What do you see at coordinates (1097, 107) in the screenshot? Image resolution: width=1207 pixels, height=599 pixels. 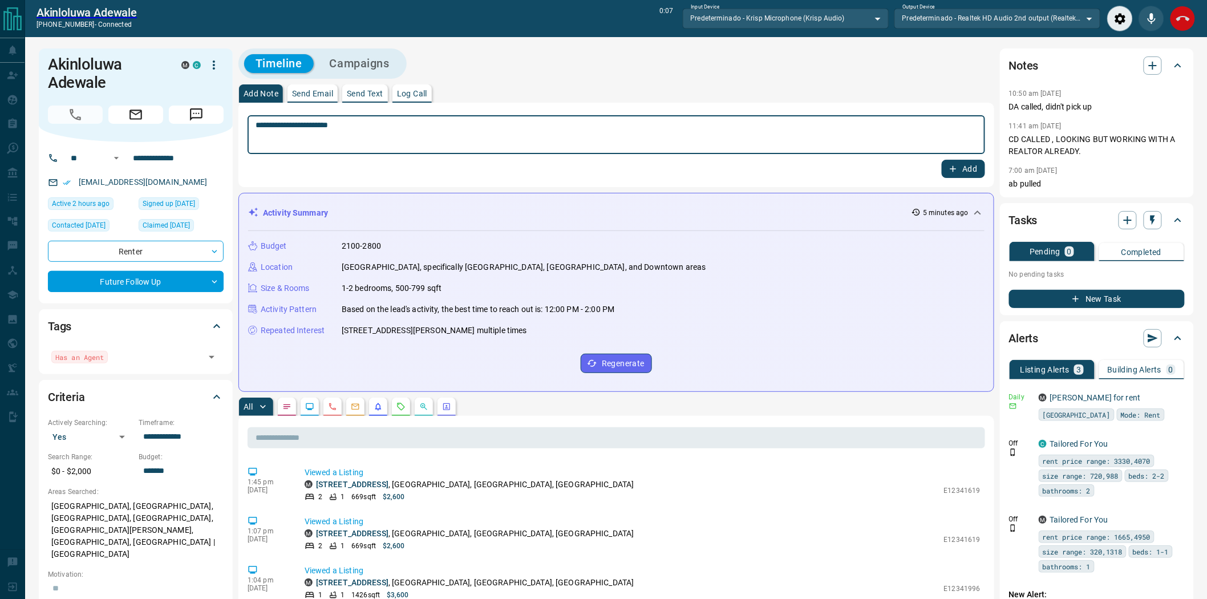 I see `p: DA called, didn't pick up` at bounding box center [1097, 107].